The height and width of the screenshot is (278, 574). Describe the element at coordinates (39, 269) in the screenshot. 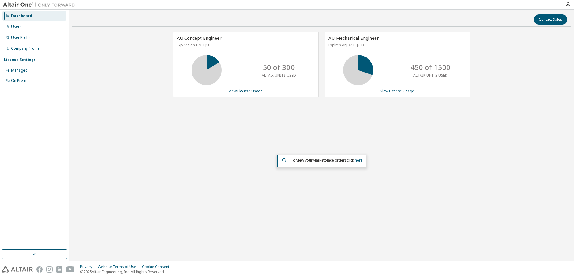

I see `img: facebook.svg` at that location.